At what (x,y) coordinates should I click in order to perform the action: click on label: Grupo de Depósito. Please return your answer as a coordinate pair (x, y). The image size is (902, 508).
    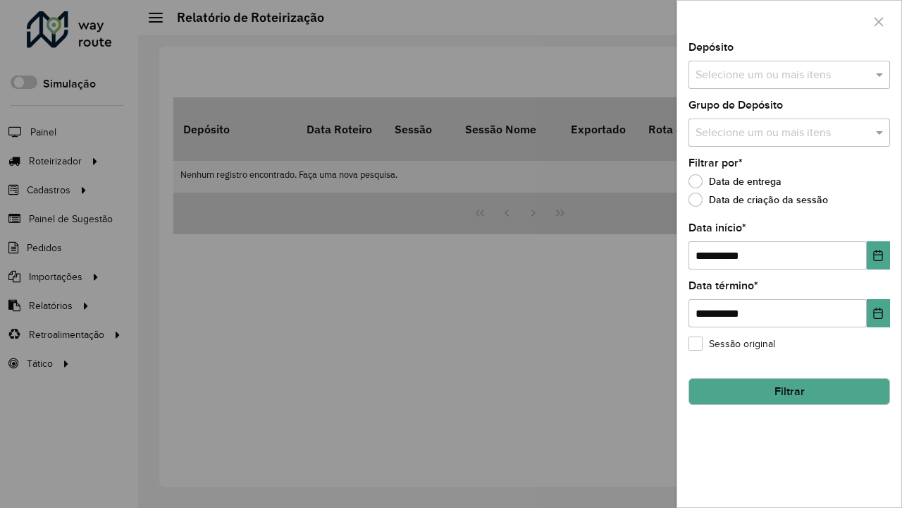
    Looking at the image, I should click on (736, 105).